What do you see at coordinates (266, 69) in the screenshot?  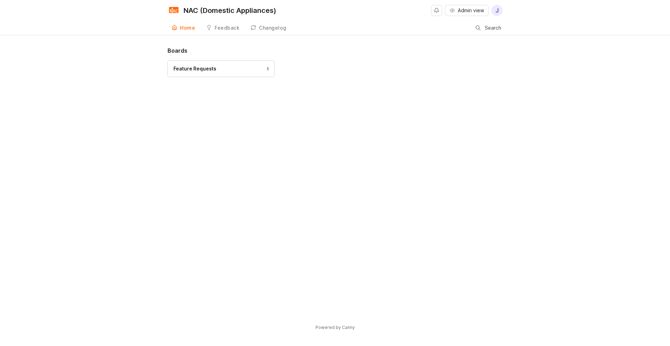 I see `div: 1` at bounding box center [266, 69].